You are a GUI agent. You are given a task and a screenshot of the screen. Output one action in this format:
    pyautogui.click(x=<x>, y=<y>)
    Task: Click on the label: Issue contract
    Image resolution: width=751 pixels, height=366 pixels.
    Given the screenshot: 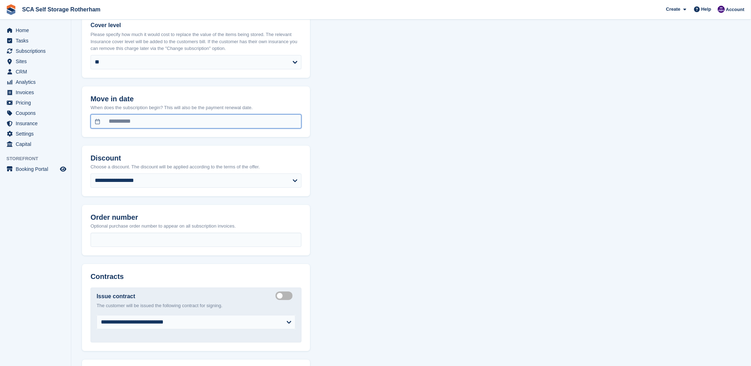 What is the action you would take?
    pyautogui.click(x=116, y=296)
    